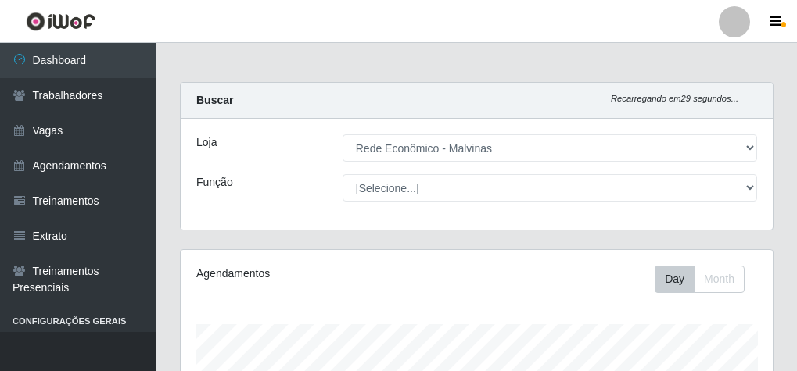 The image size is (797, 371). I want to click on label: Função, so click(214, 182).